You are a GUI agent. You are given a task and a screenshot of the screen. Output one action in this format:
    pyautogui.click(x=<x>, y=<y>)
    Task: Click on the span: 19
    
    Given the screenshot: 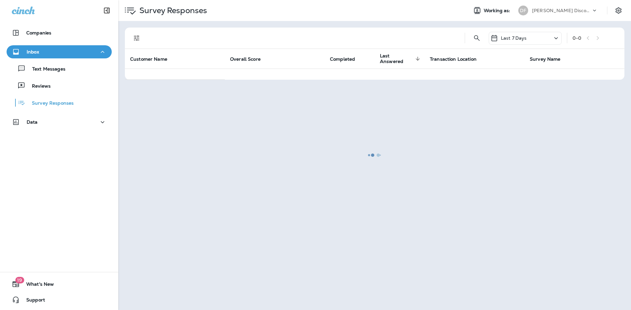 What is the action you would take?
    pyautogui.click(x=19, y=280)
    